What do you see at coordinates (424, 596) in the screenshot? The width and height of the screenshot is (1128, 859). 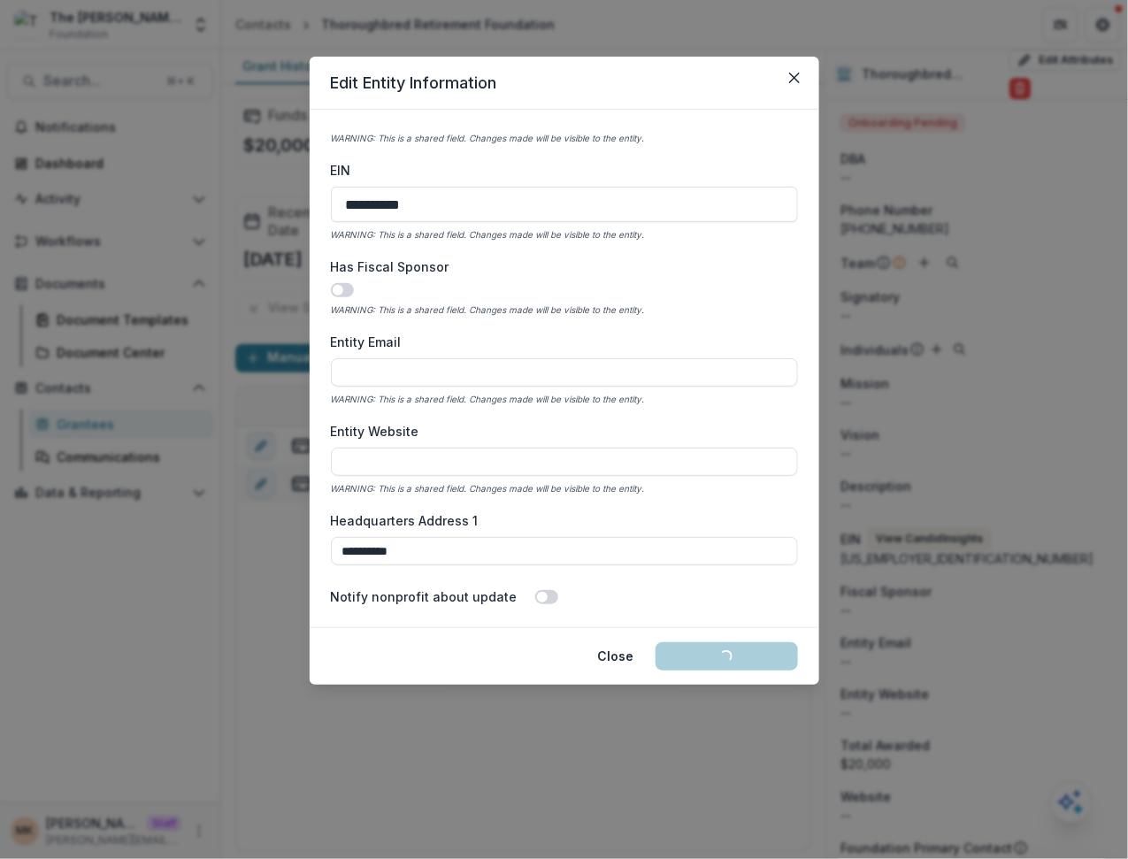 I see `label: Notify nonprofit about update` at bounding box center [424, 596].